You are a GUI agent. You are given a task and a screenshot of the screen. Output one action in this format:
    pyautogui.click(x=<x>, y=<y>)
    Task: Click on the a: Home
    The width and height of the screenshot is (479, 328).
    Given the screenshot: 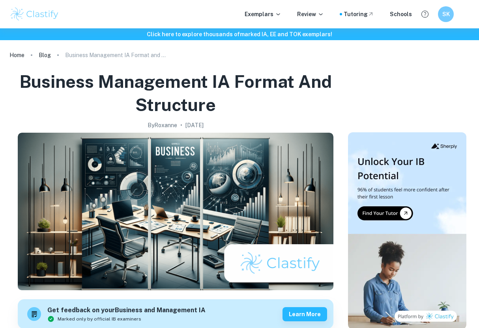 What is the action you would take?
    pyautogui.click(x=17, y=55)
    